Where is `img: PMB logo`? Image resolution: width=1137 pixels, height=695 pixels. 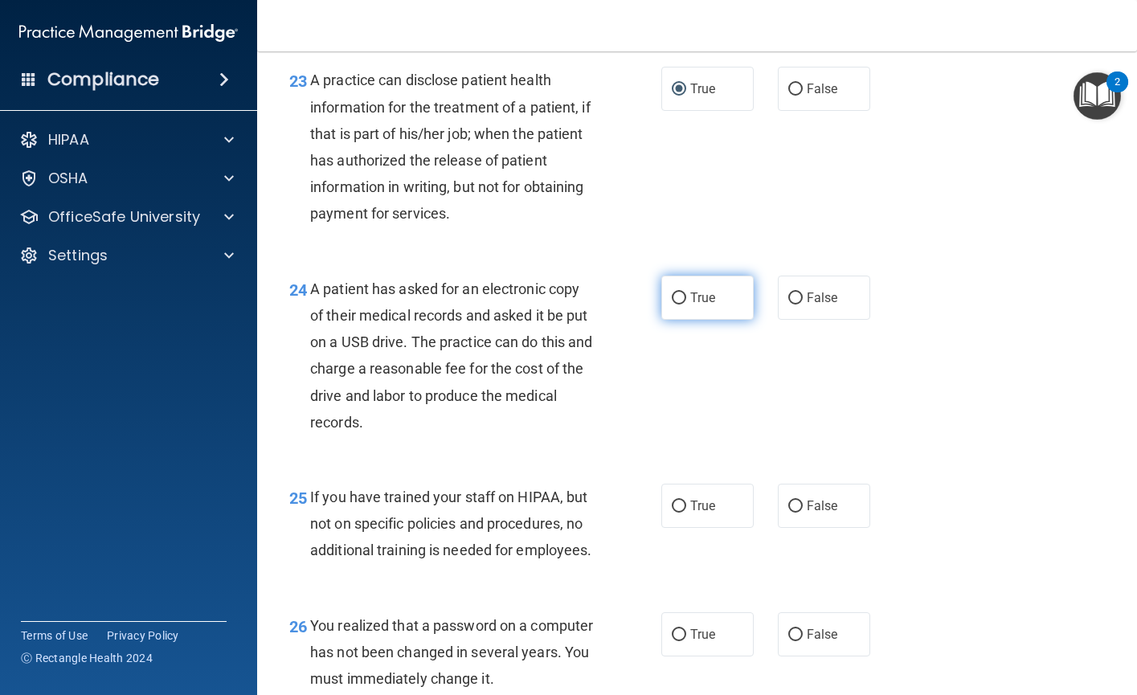 img: PMB logo is located at coordinates (129, 33).